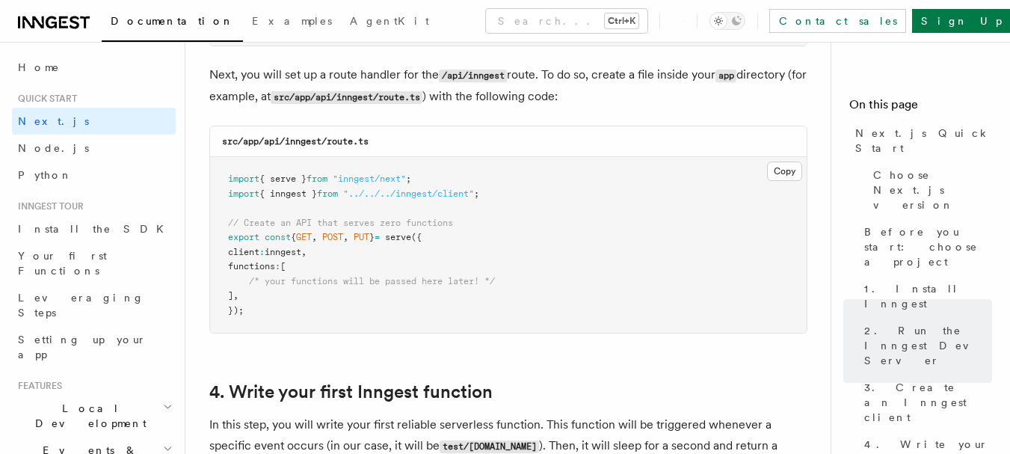 This screenshot has width=1010, height=454. I want to click on code: /api/inngest, so click(472, 75).